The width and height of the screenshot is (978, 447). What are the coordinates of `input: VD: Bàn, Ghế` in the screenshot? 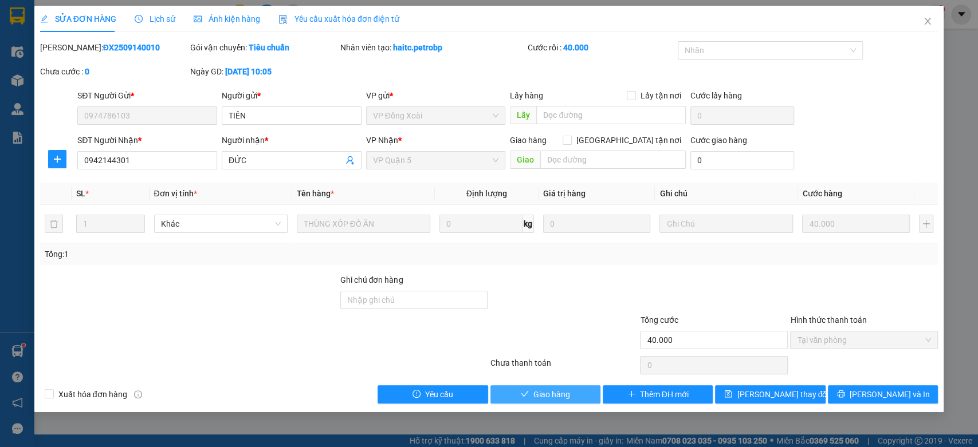 It's located at (363, 224).